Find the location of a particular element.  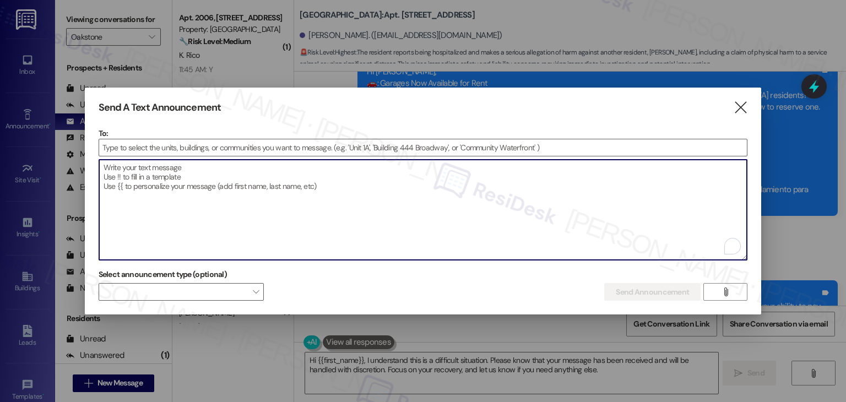

input: Type to select the units, buildings, or communities you want to message. (e.g. 'Unit 1A', 'Buildi... is located at coordinates (423, 148).